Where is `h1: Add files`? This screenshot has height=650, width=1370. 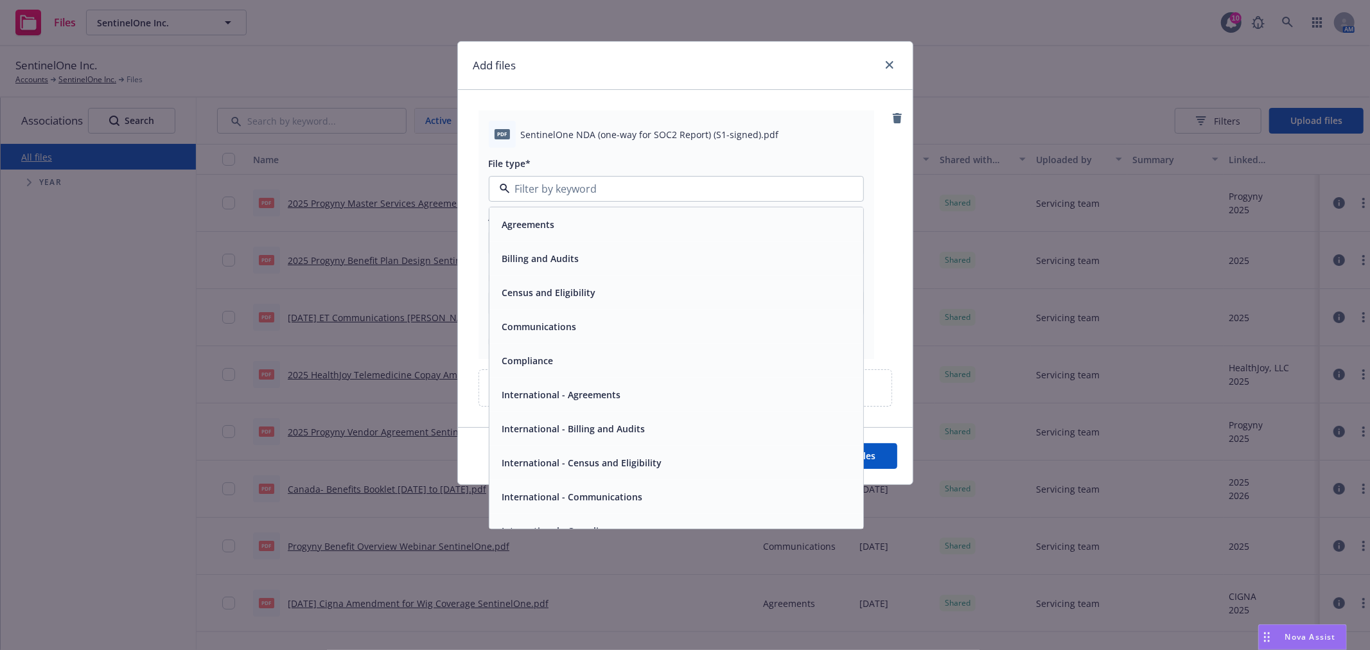
h1: Add files is located at coordinates (495, 66).